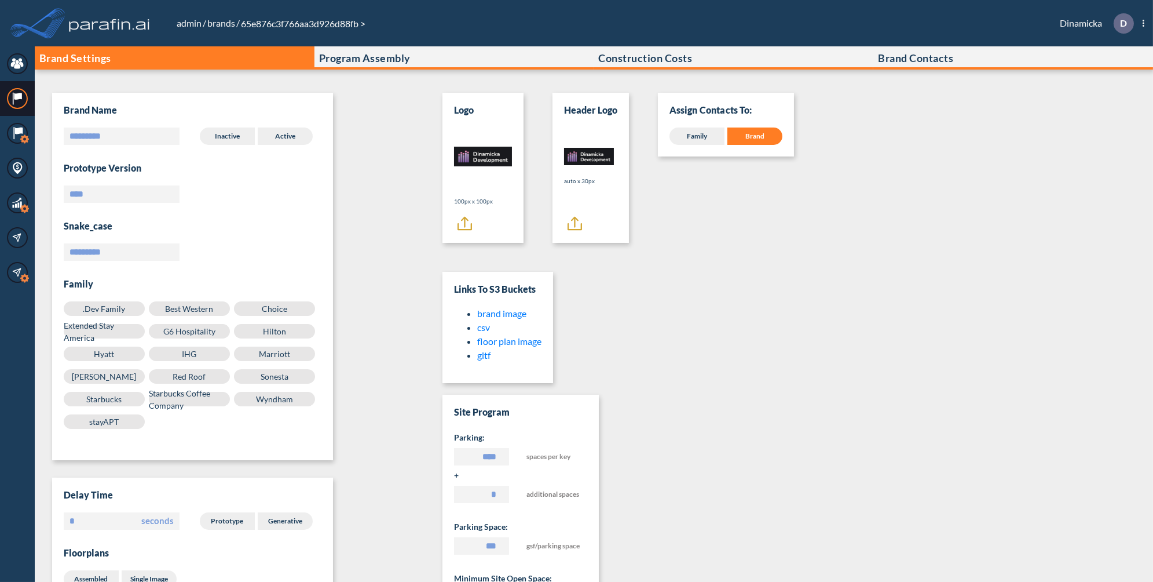 Image resolution: width=1153 pixels, height=582 pixels. I want to click on label: Sonesta, so click(275, 376).